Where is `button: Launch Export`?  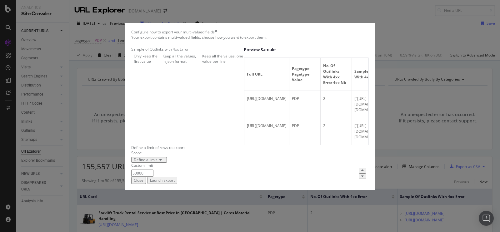
button: Launch Export is located at coordinates (162, 180).